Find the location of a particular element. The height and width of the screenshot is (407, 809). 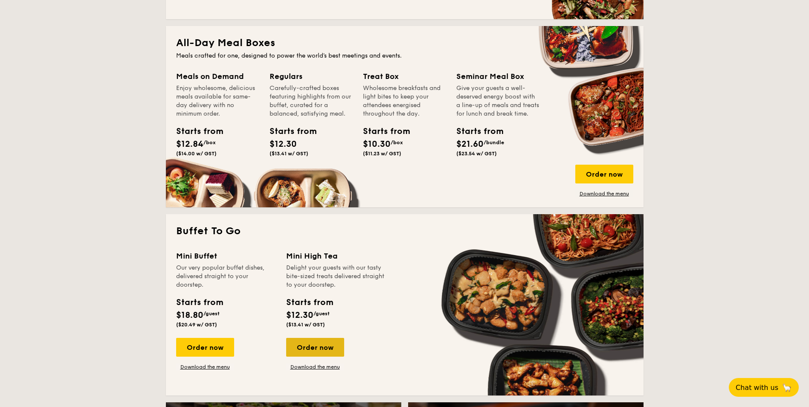

div: Seminar Meal Box is located at coordinates (498, 76).